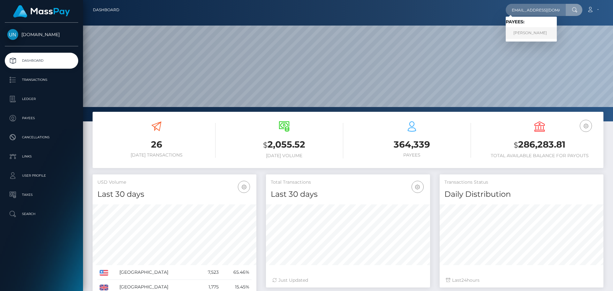 The width and height of the screenshot is (613, 291). What do you see at coordinates (104, 288) in the screenshot?
I see `img: GB.png` at bounding box center [104, 288].